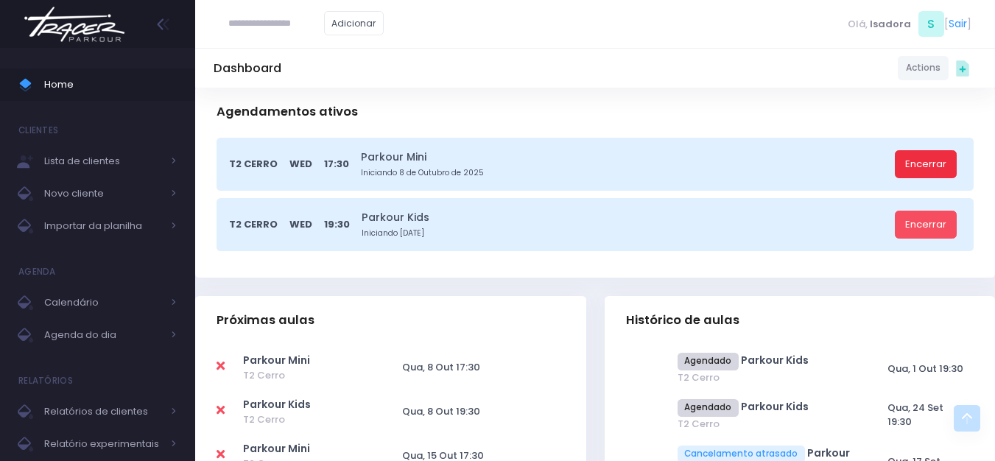 The image size is (995, 461). What do you see at coordinates (287, 111) in the screenshot?
I see `h3: Agendamentos ativos` at bounding box center [287, 111].